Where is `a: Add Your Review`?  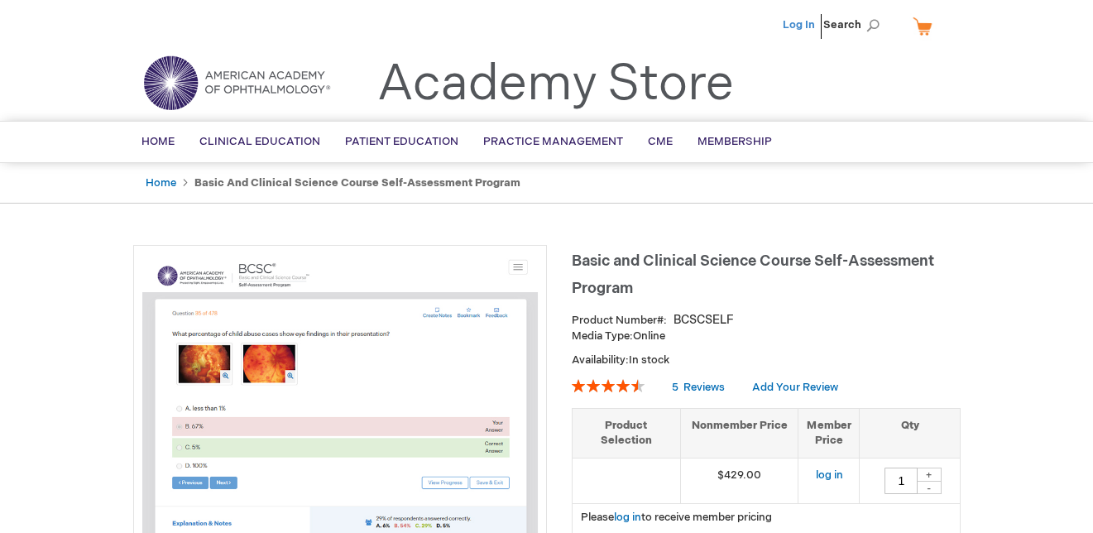
a: Add Your Review is located at coordinates (795, 387).